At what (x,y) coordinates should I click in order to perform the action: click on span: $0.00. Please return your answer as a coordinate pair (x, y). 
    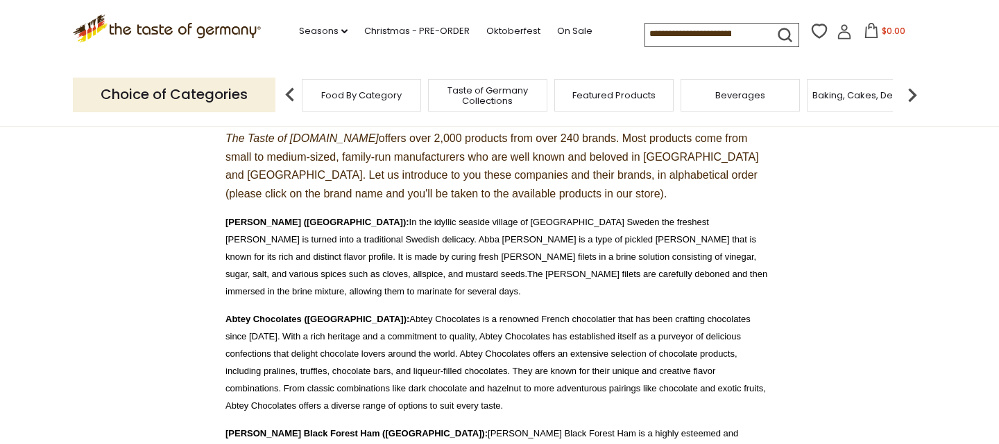
    Looking at the image, I should click on (893, 31).